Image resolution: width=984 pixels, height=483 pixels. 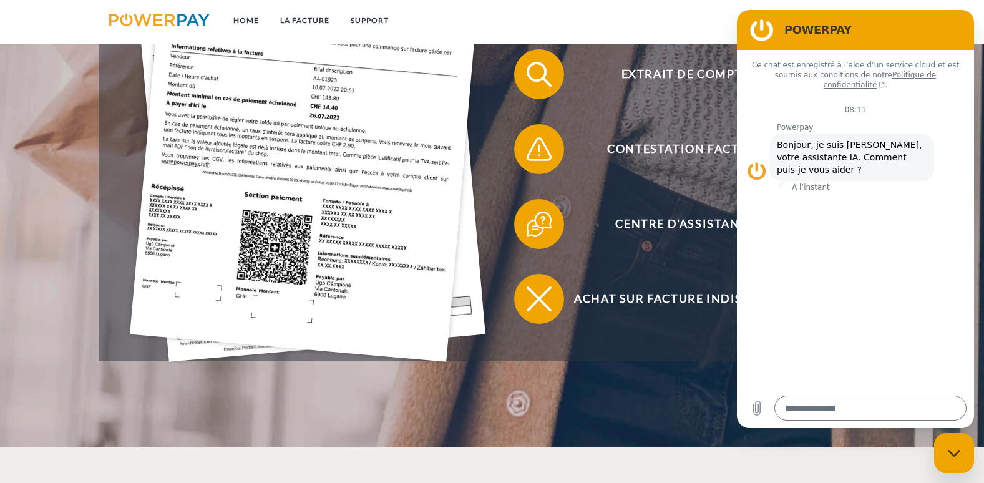 What do you see at coordinates (159, 20) in the screenshot?
I see `img: logo-powerpay.svg` at bounding box center [159, 20].